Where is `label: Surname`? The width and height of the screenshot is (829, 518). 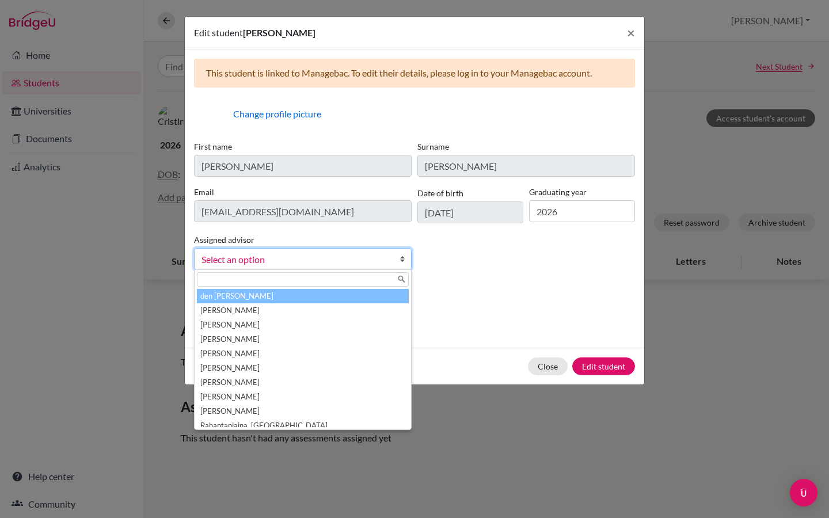 label: Surname is located at coordinates (526, 146).